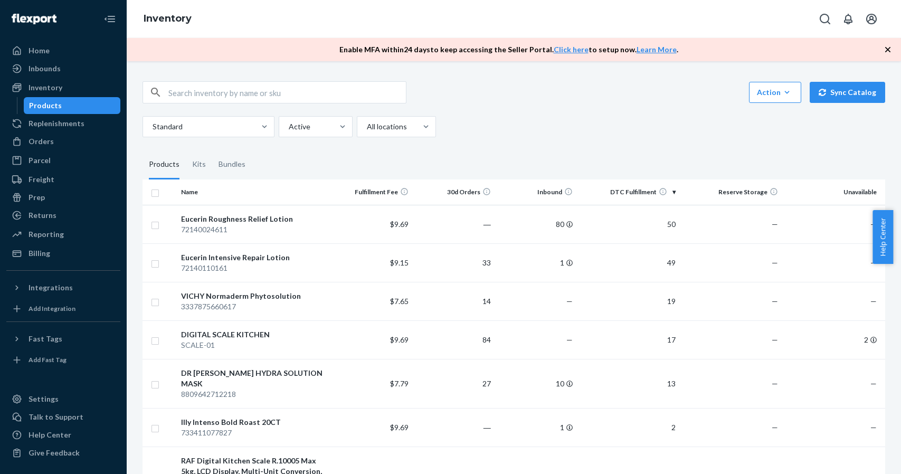  What do you see at coordinates (287, 92) in the screenshot?
I see `input: Search inventory by name or sku` at bounding box center [287, 92].